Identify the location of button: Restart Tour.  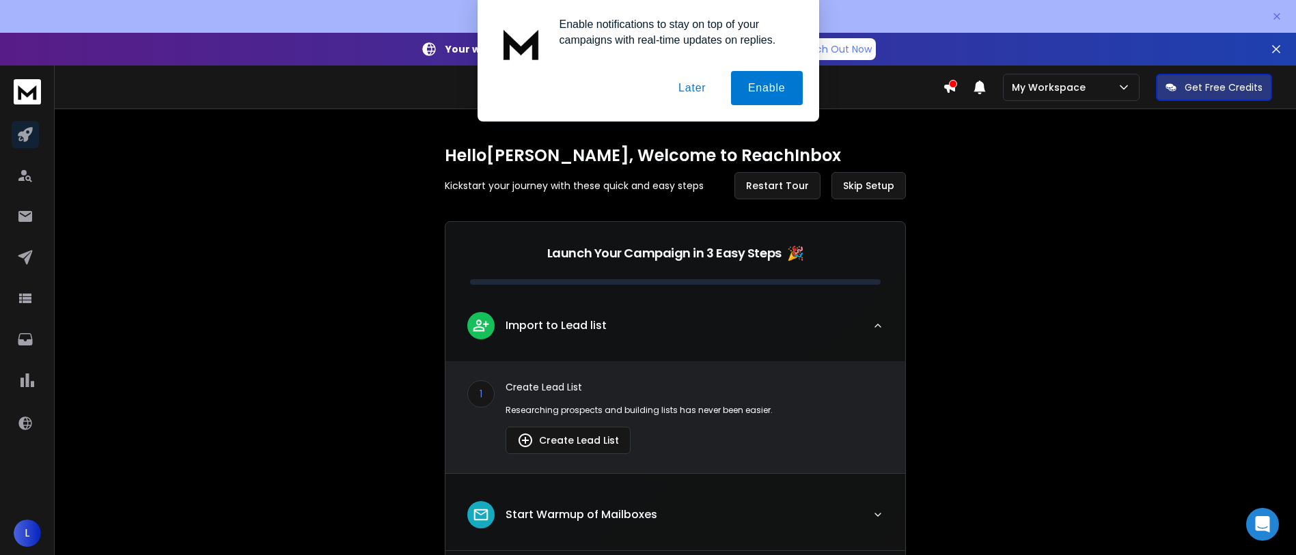
(777, 186).